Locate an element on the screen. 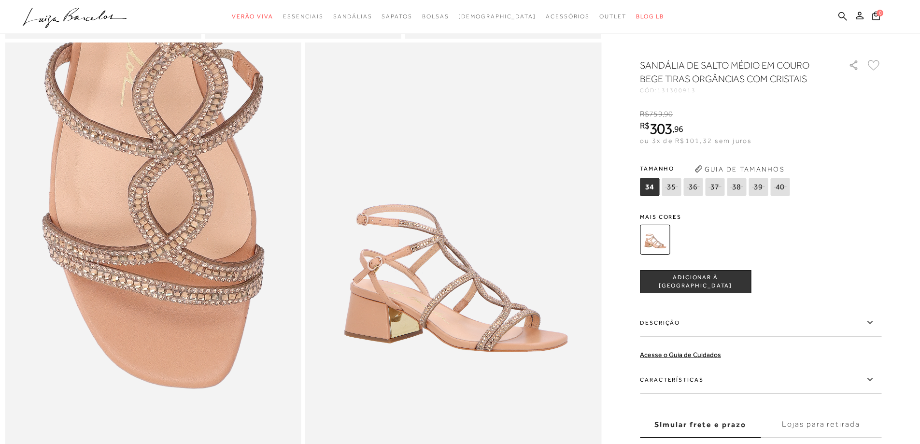 Image resolution: width=920 pixels, height=444 pixels. span: ou 3x de R$101,32 sem juros is located at coordinates (695, 140).